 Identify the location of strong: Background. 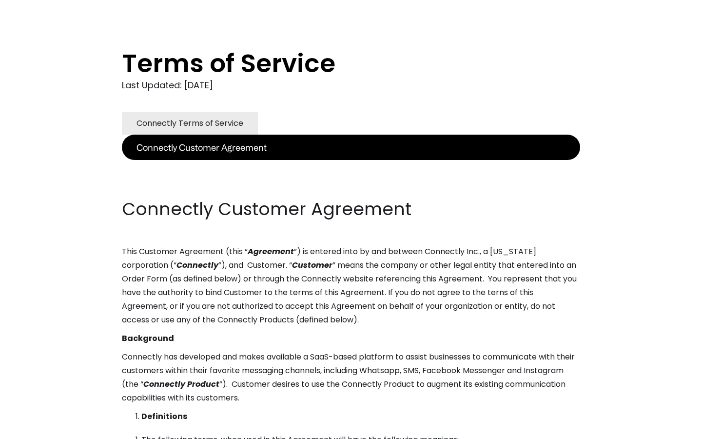
(148, 338).